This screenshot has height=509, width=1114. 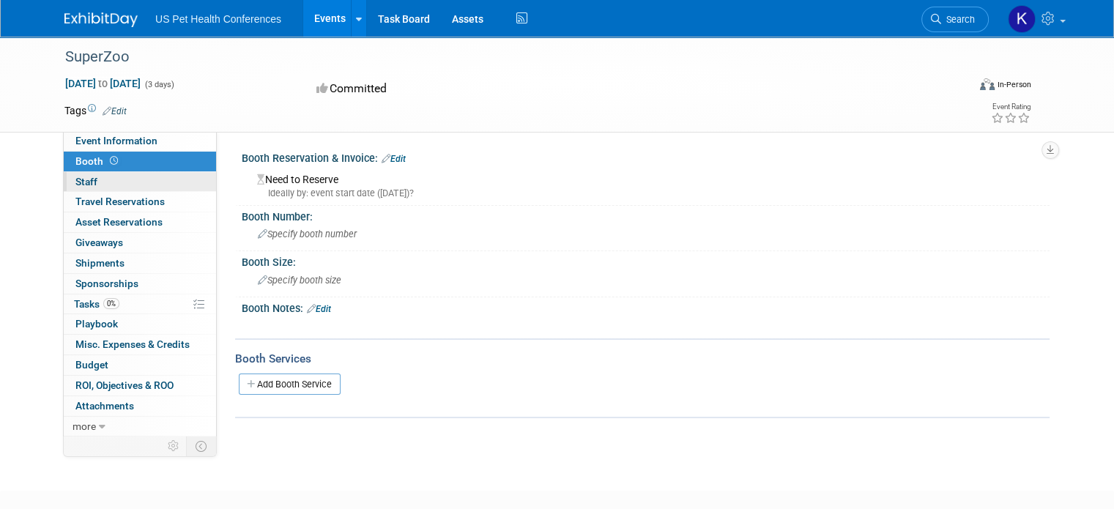 What do you see at coordinates (201, 446) in the screenshot?
I see `td: Toggle Event Tabs` at bounding box center [201, 446].